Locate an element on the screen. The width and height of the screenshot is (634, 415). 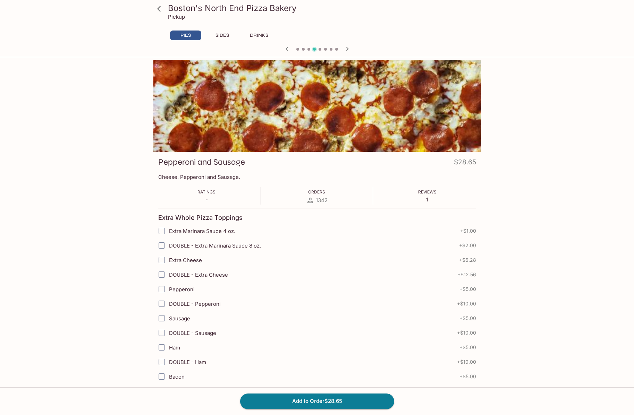
span: + $2.00 is located at coordinates (467, 246).